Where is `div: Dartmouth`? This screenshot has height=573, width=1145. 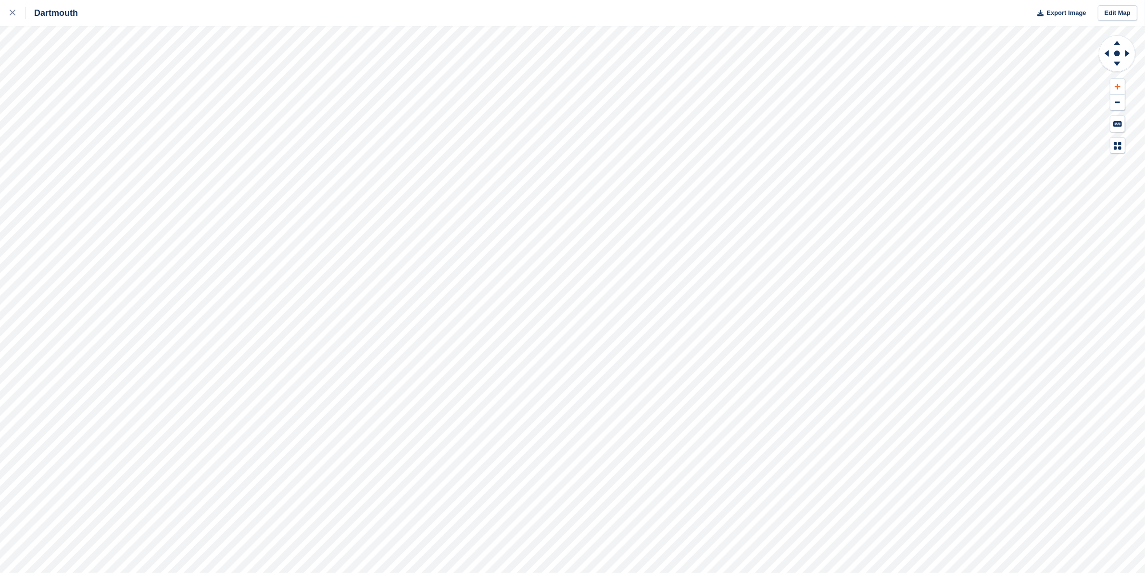 div: Dartmouth is located at coordinates (51, 13).